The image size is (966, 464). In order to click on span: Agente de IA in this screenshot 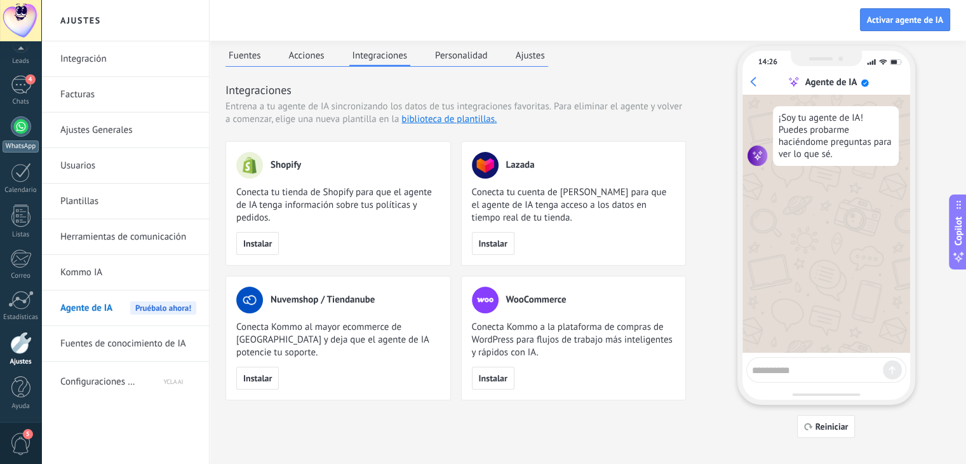, I will do `click(86, 308)`.